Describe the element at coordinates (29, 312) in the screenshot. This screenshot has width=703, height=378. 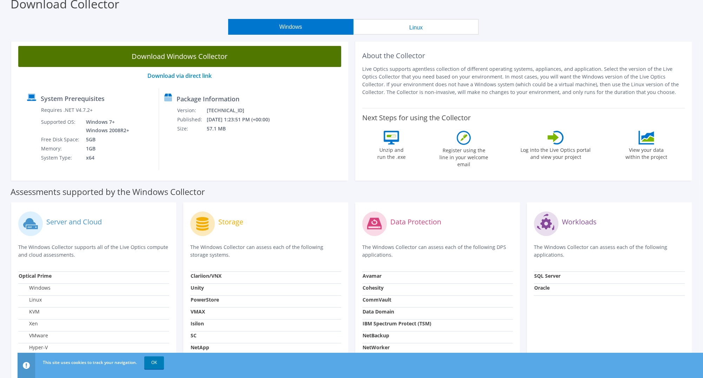
I see `label: KVM` at that location.